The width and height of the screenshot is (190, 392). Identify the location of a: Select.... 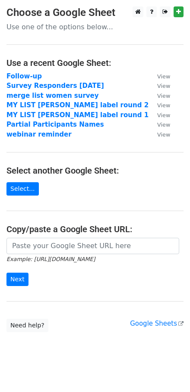
(22, 189).